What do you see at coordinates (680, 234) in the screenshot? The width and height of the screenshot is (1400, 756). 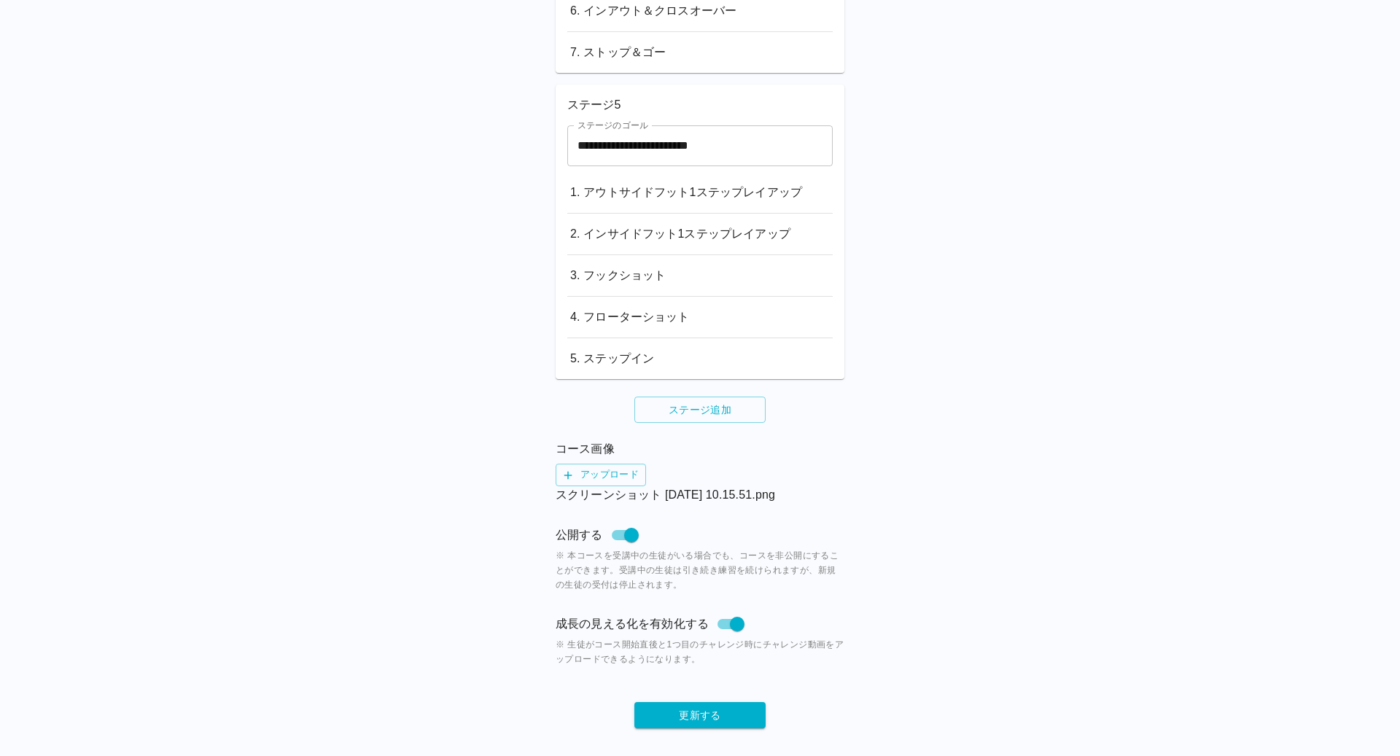 I see `p: 2. インサイドフット1ステップレイアップ` at bounding box center [680, 234].